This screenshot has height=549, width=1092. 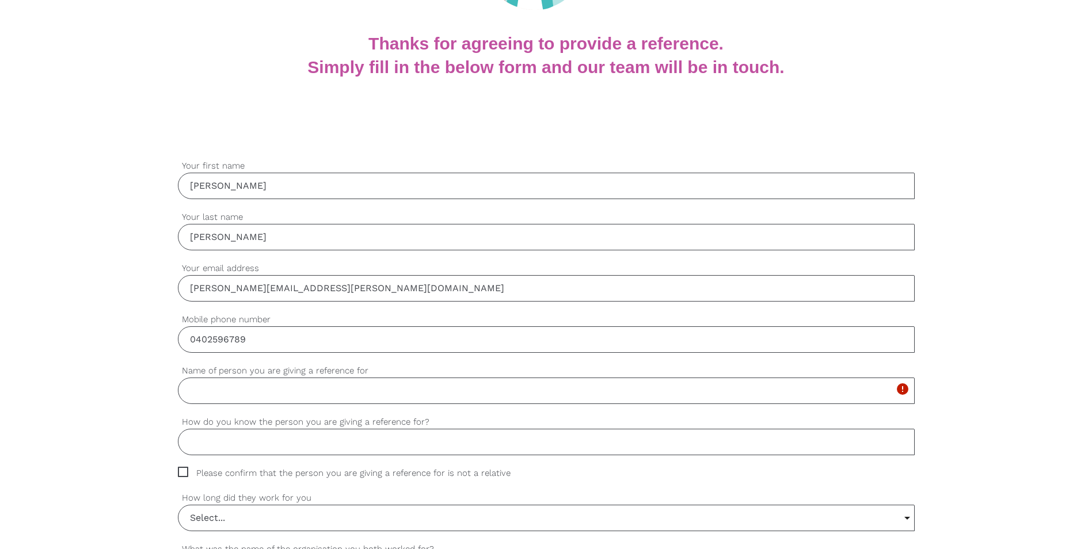 What do you see at coordinates (546, 319) in the screenshot?
I see `label: Mobile phone number` at bounding box center [546, 319].